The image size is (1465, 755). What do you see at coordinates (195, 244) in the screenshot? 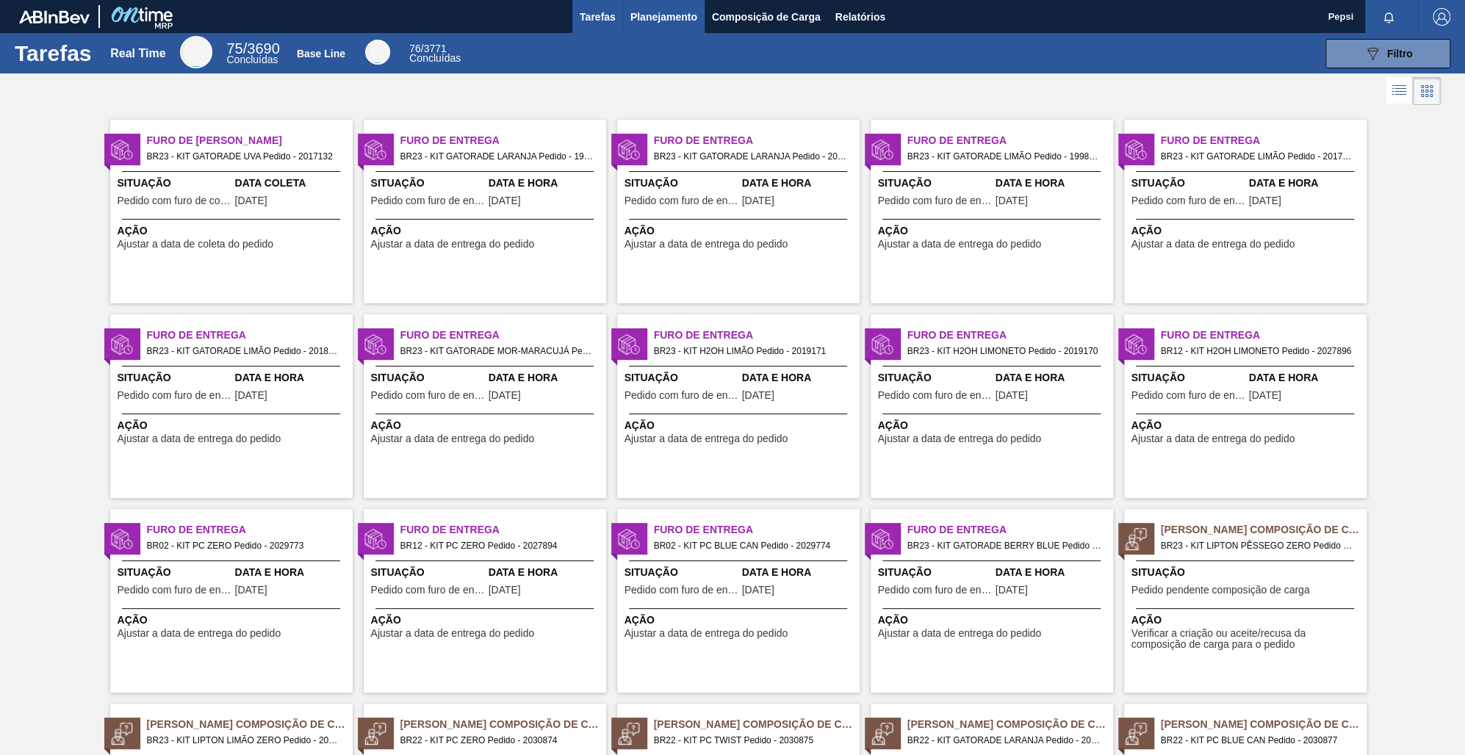
I see `span: Ajustar a data de coleta do pedido` at bounding box center [195, 244].